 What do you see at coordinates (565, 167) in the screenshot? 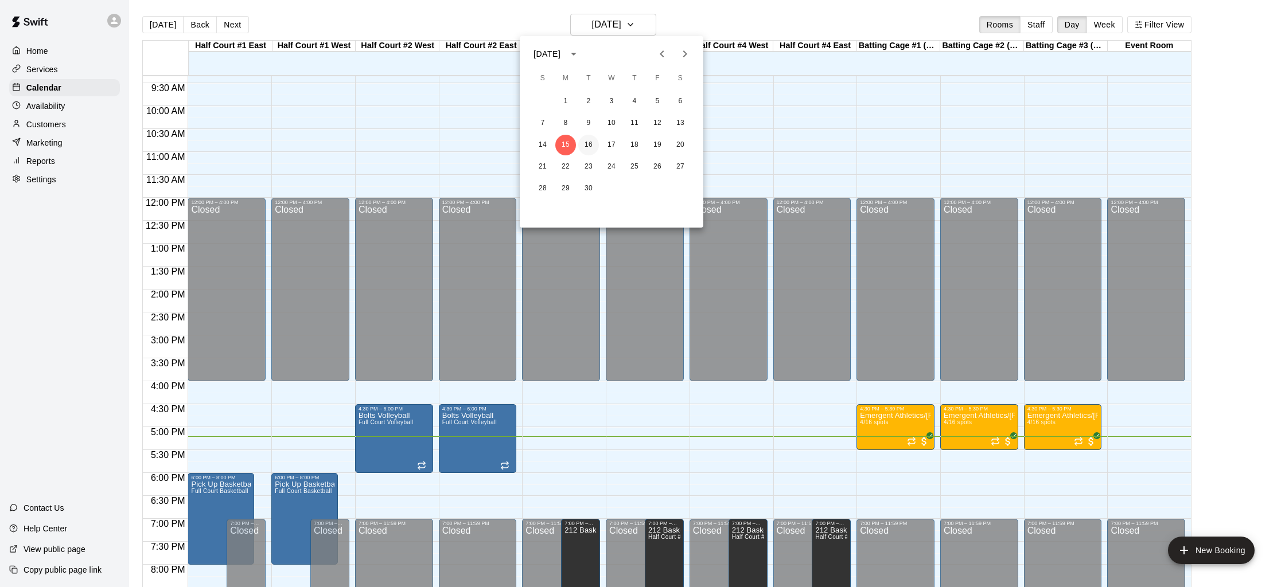
I see `button: 22` at bounding box center [565, 167].